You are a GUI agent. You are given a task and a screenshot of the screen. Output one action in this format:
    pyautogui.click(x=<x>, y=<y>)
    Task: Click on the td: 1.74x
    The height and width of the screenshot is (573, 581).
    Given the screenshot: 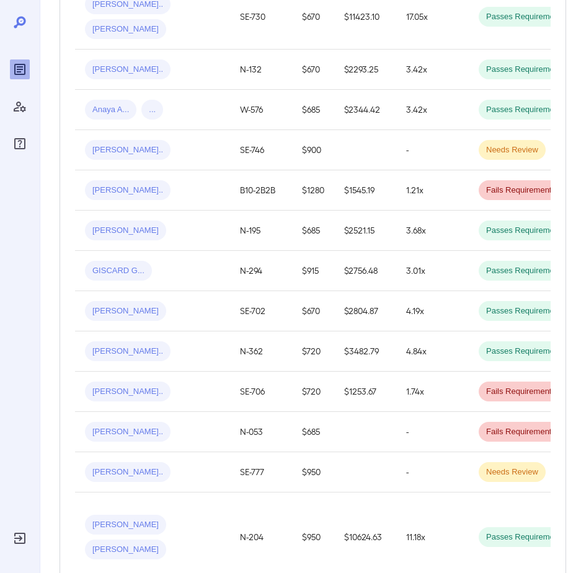 What is the action you would take?
    pyautogui.click(x=432, y=392)
    